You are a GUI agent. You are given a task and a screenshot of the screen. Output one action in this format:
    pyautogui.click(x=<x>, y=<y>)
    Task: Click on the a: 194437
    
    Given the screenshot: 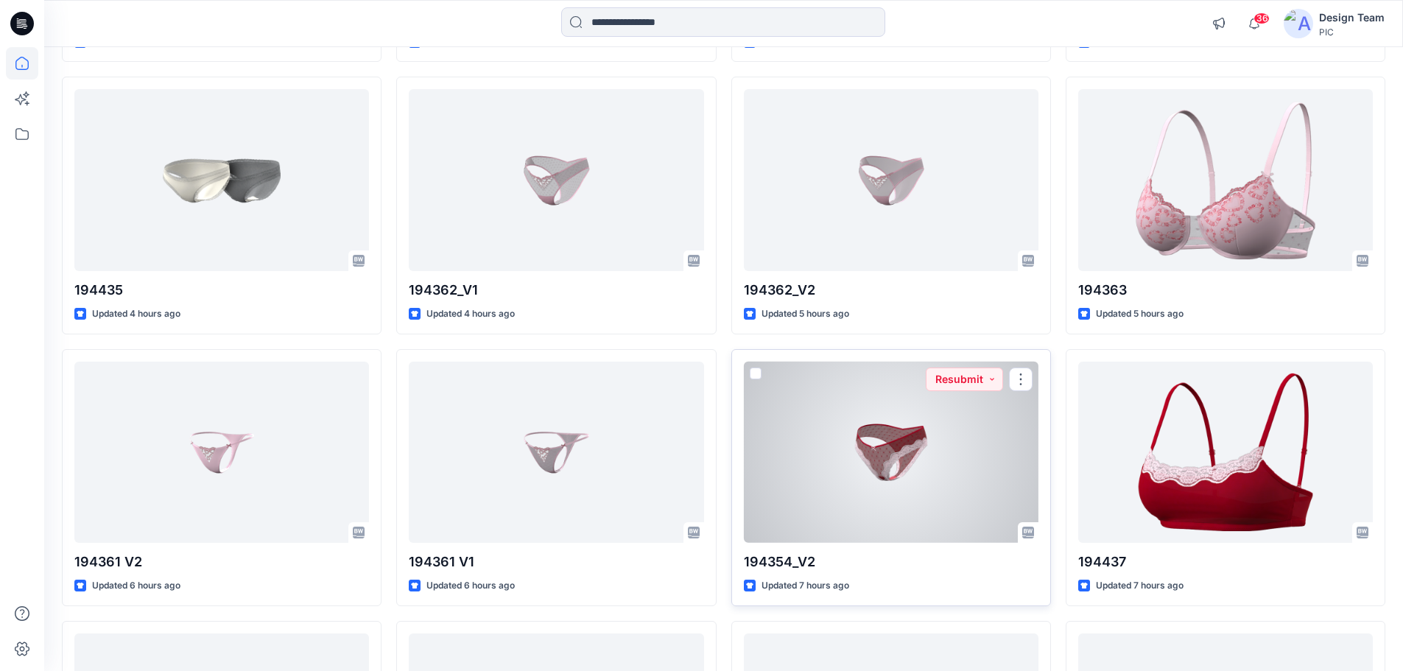 What is the action you would take?
    pyautogui.click(x=1225, y=452)
    